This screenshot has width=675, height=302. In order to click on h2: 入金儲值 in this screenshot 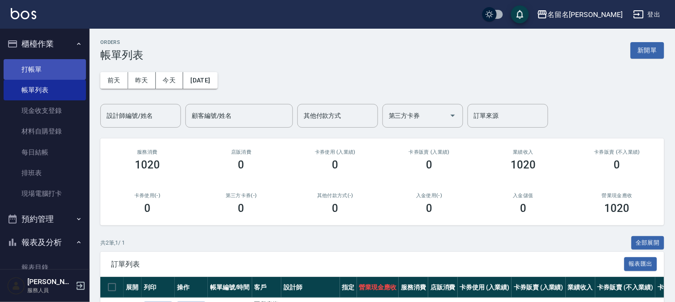, I will do `click(524, 195)`.